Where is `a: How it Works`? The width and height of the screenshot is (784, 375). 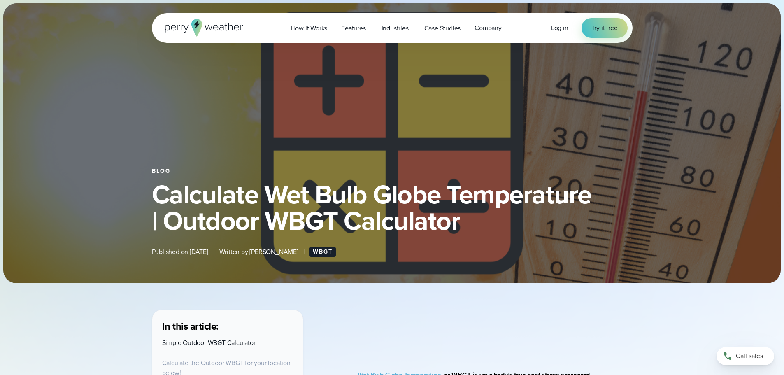
a: How it Works is located at coordinates (309, 28).